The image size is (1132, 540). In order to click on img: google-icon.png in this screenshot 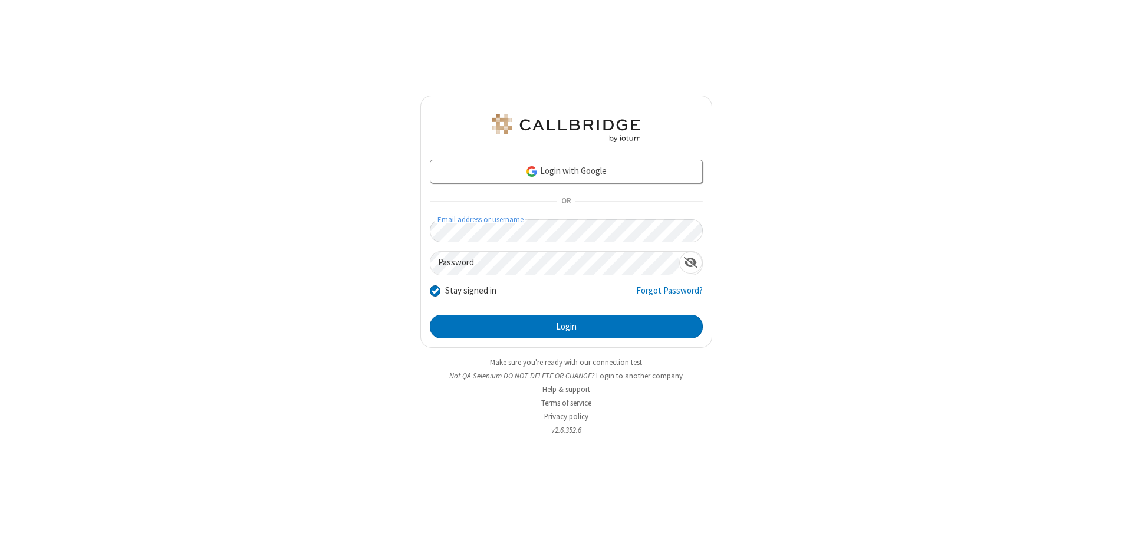, I will do `click(532, 172)`.